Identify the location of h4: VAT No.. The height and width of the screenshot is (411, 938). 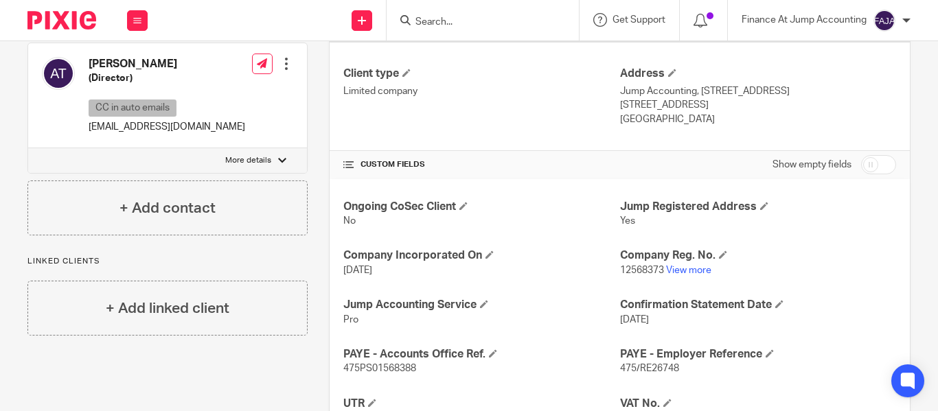
(758, 404).